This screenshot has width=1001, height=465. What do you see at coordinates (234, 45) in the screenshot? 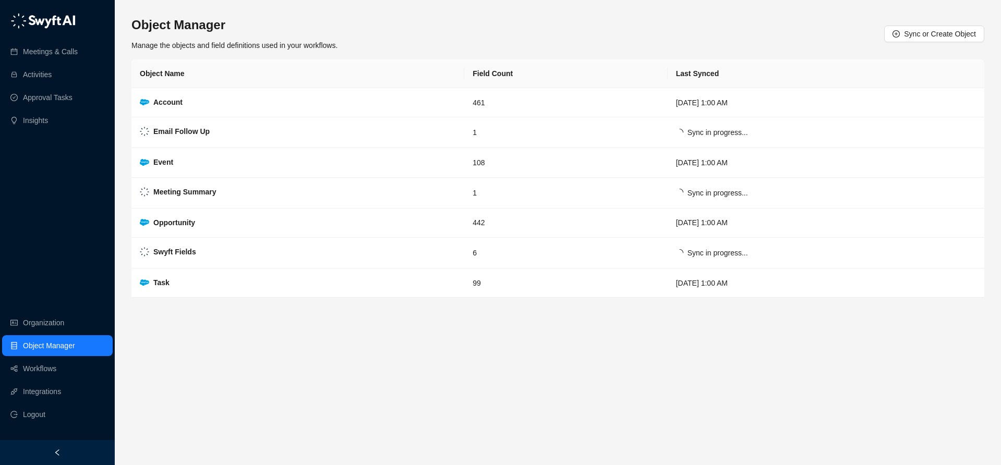
I see `span: Manage the objects and field definitions used in your workflows.` at bounding box center [234, 45].